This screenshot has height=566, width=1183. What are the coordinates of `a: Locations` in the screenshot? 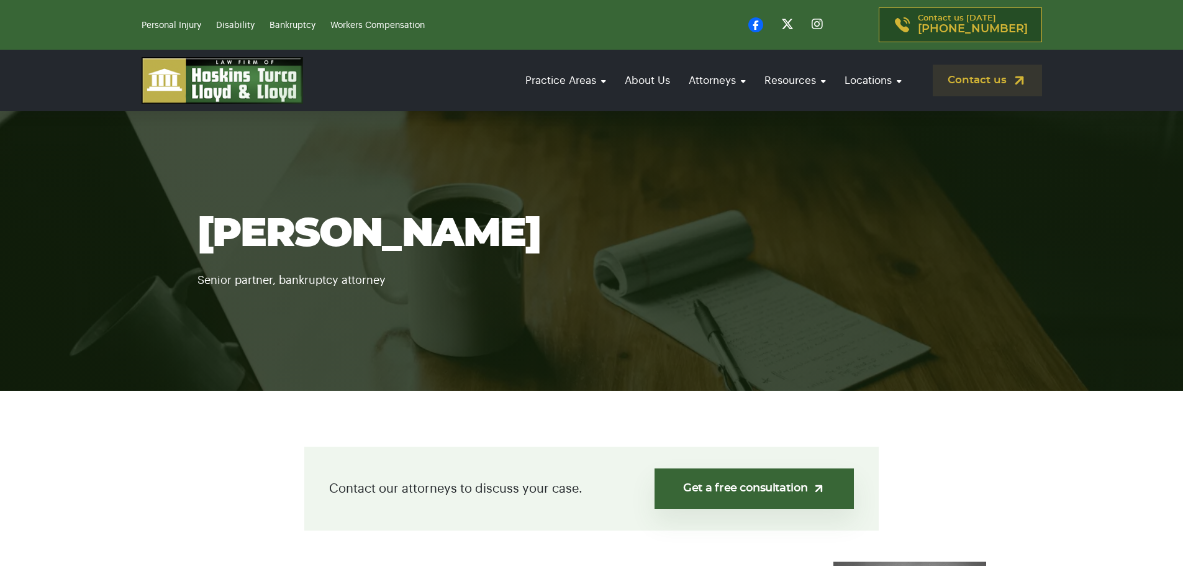 It's located at (873, 80).